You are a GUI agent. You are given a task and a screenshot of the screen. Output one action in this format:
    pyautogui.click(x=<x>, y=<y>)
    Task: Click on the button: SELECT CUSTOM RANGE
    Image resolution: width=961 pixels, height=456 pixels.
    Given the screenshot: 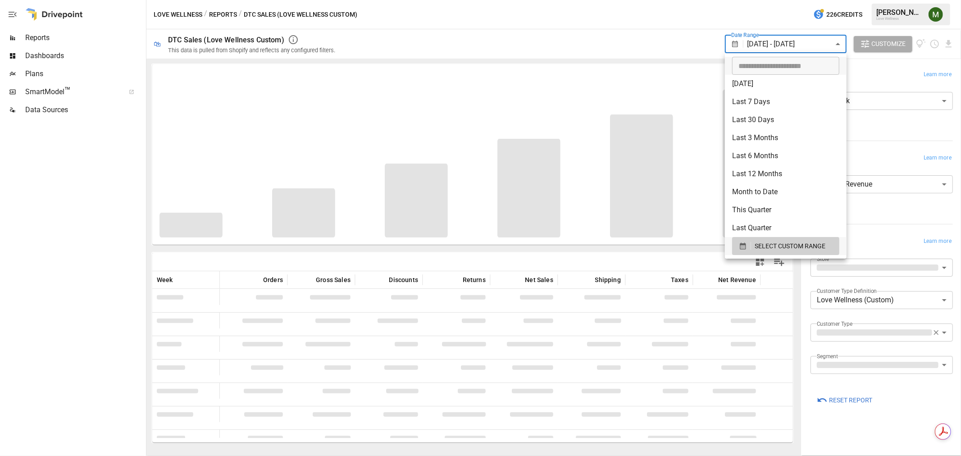 What is the action you would take?
    pyautogui.click(x=786, y=246)
    